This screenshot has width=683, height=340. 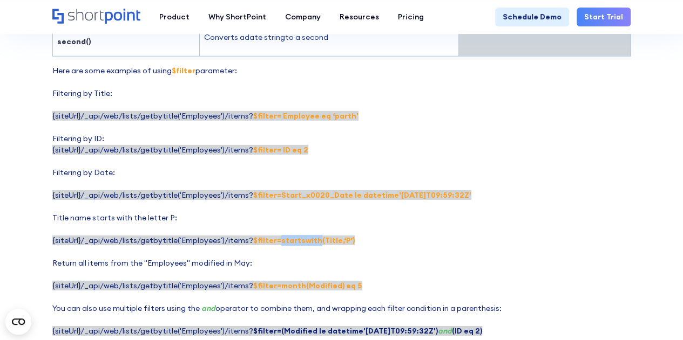 What do you see at coordinates (359, 17) in the screenshot?
I see `div: Resources` at bounding box center [359, 17].